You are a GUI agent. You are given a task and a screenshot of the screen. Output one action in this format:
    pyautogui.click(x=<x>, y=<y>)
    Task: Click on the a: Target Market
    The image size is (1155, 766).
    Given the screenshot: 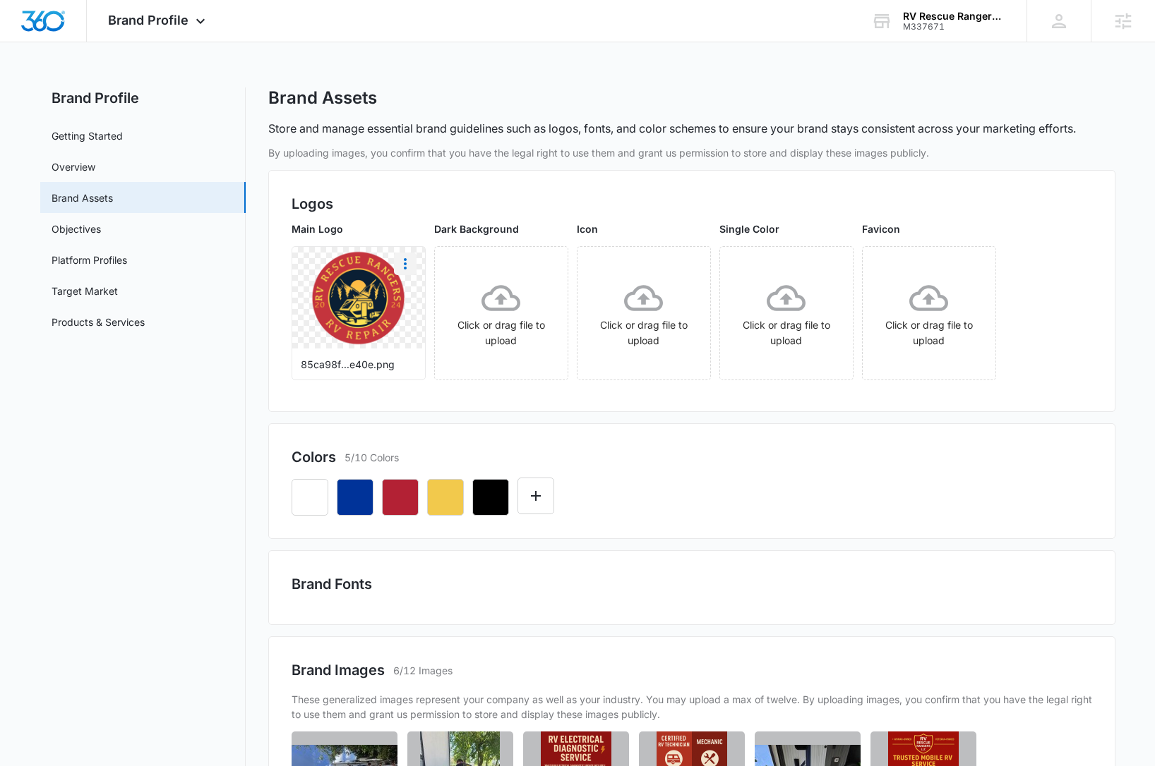 What is the action you would take?
    pyautogui.click(x=85, y=291)
    